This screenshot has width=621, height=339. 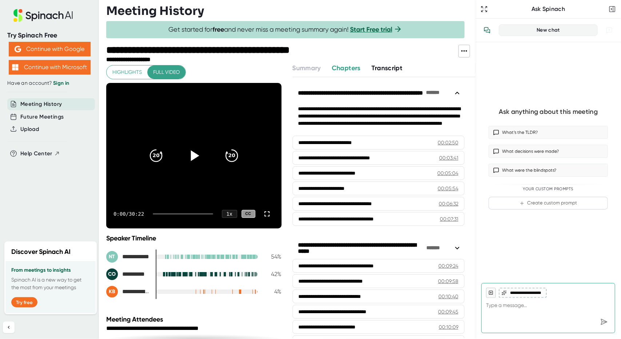 What do you see at coordinates (129, 214) in the screenshot?
I see `div: 0:00 / 30:22` at bounding box center [129, 214].